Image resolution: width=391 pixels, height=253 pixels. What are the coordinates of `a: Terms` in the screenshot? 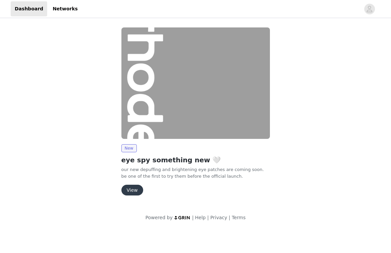 It's located at (238, 217).